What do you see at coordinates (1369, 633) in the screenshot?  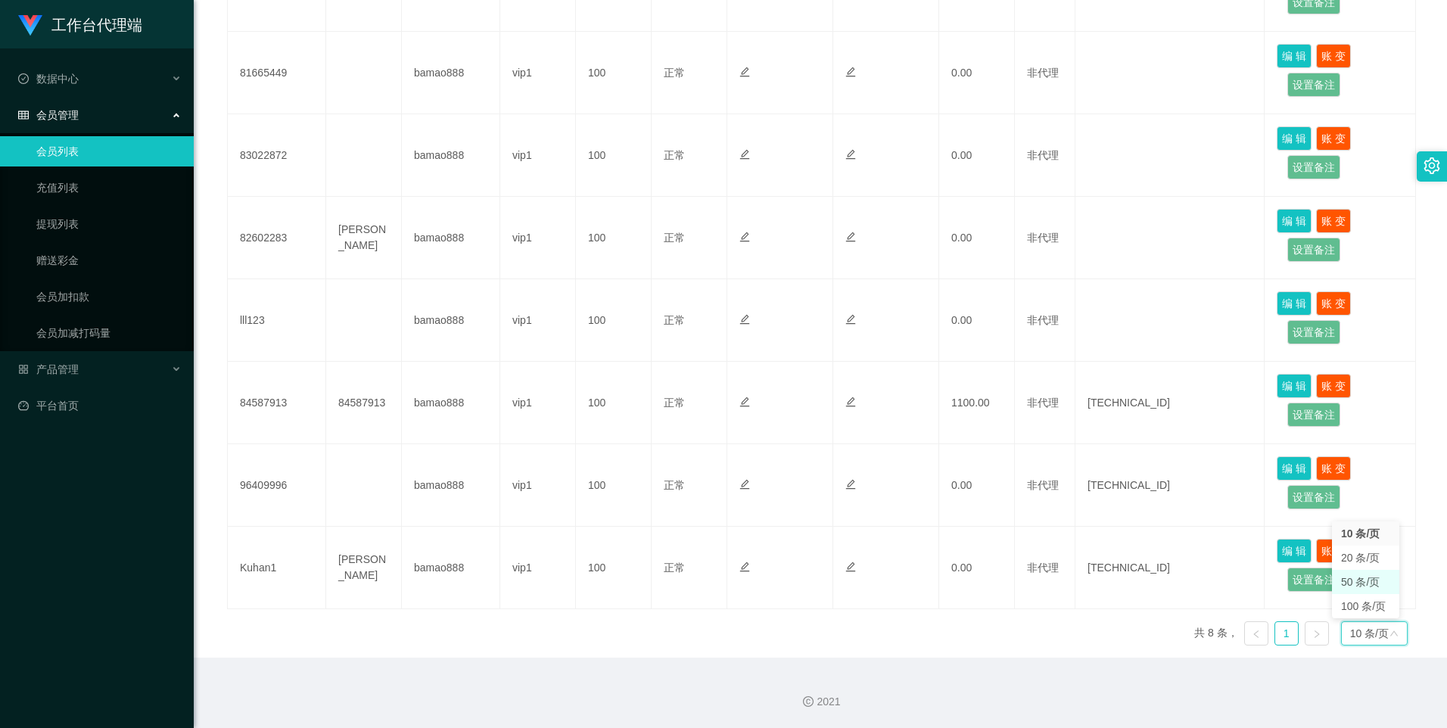 I see `div: 10 条/页` at bounding box center [1369, 633].